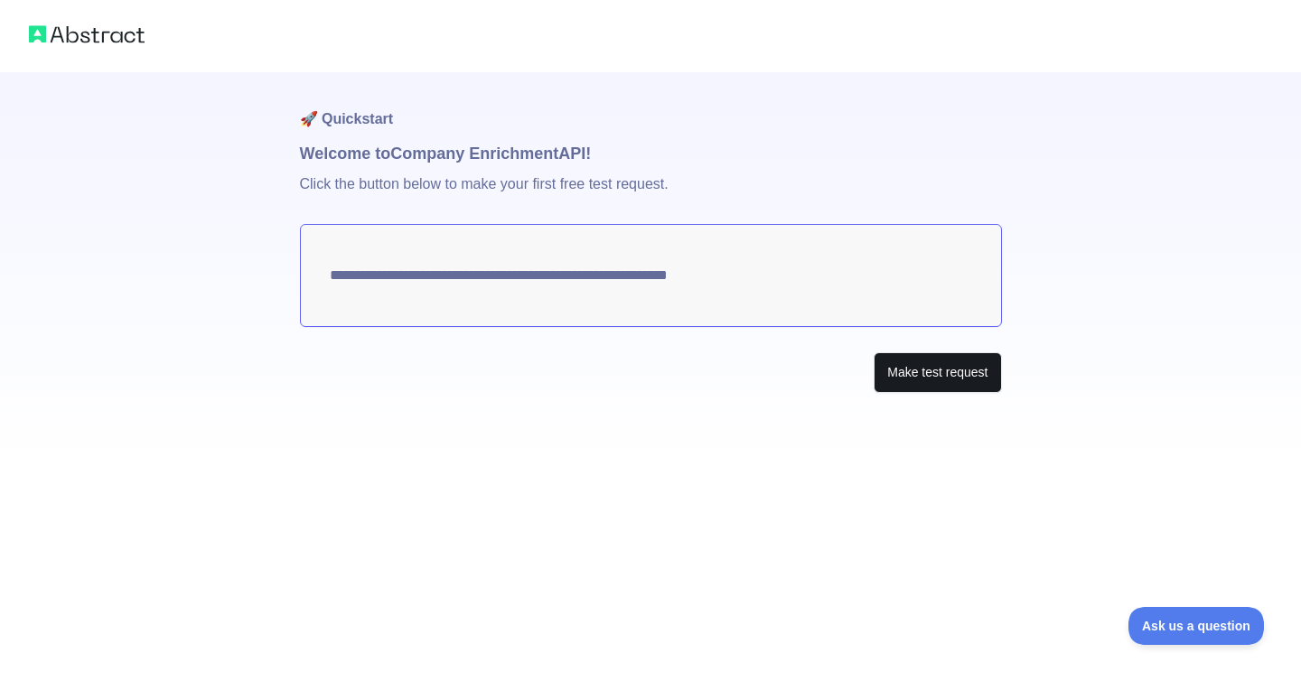 The image size is (1301, 681). I want to click on h1: Welcome to Company Enrichment API!, so click(651, 154).